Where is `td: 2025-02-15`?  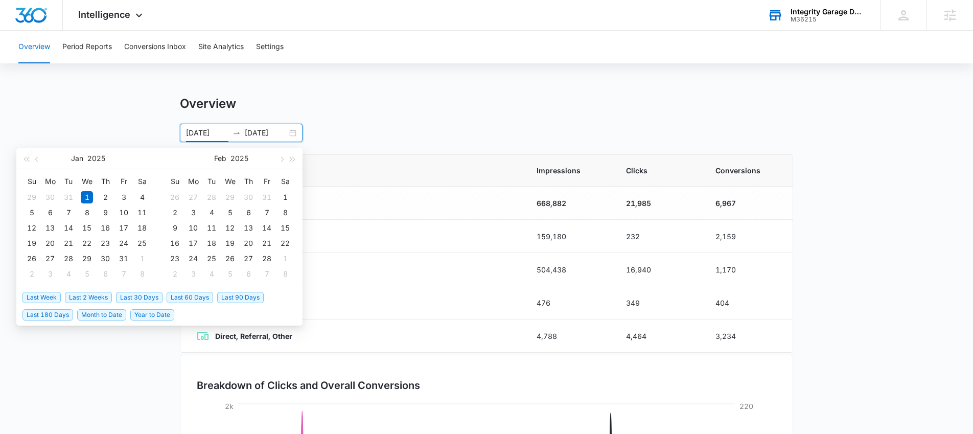 td: 2025-02-15 is located at coordinates (285, 228).